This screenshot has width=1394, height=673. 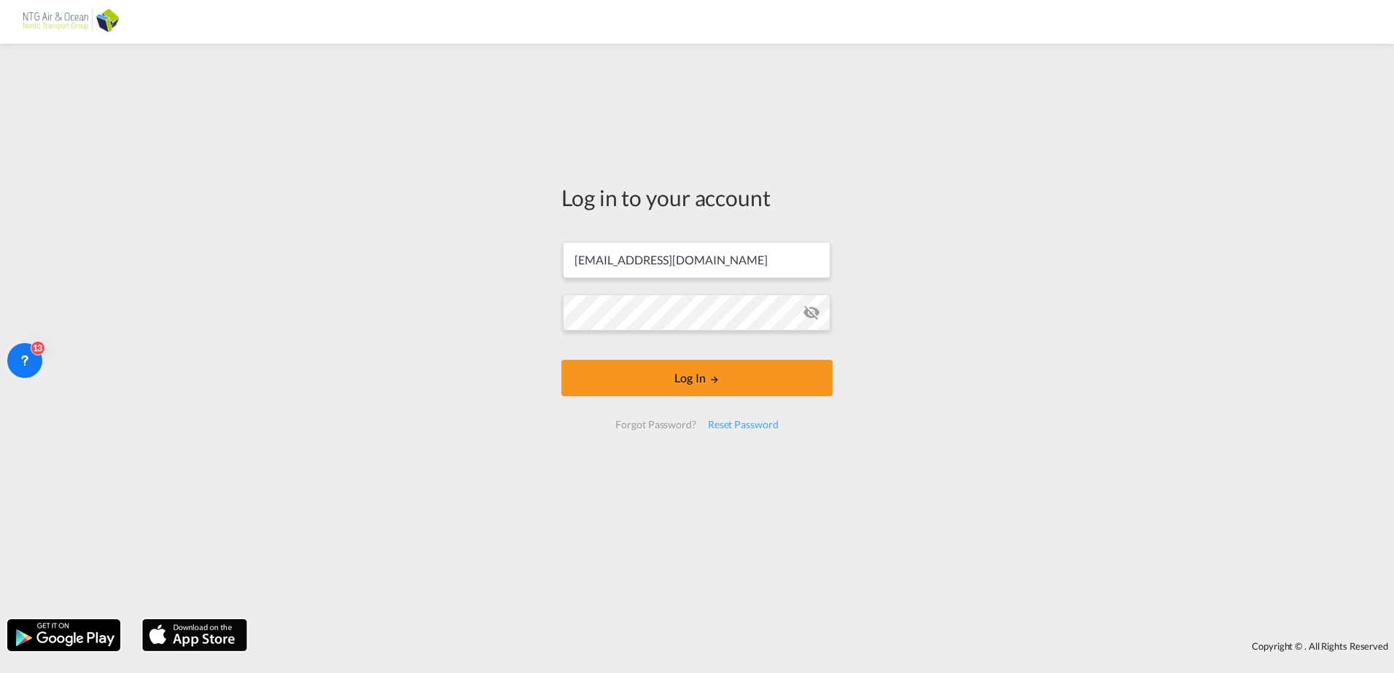 What do you see at coordinates (811, 313) in the screenshot?
I see `md-icon: icon-eye-off` at bounding box center [811, 313].